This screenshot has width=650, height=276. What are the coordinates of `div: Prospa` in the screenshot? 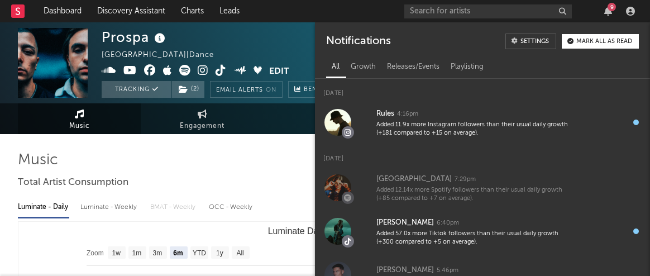 It's located at (135, 37).